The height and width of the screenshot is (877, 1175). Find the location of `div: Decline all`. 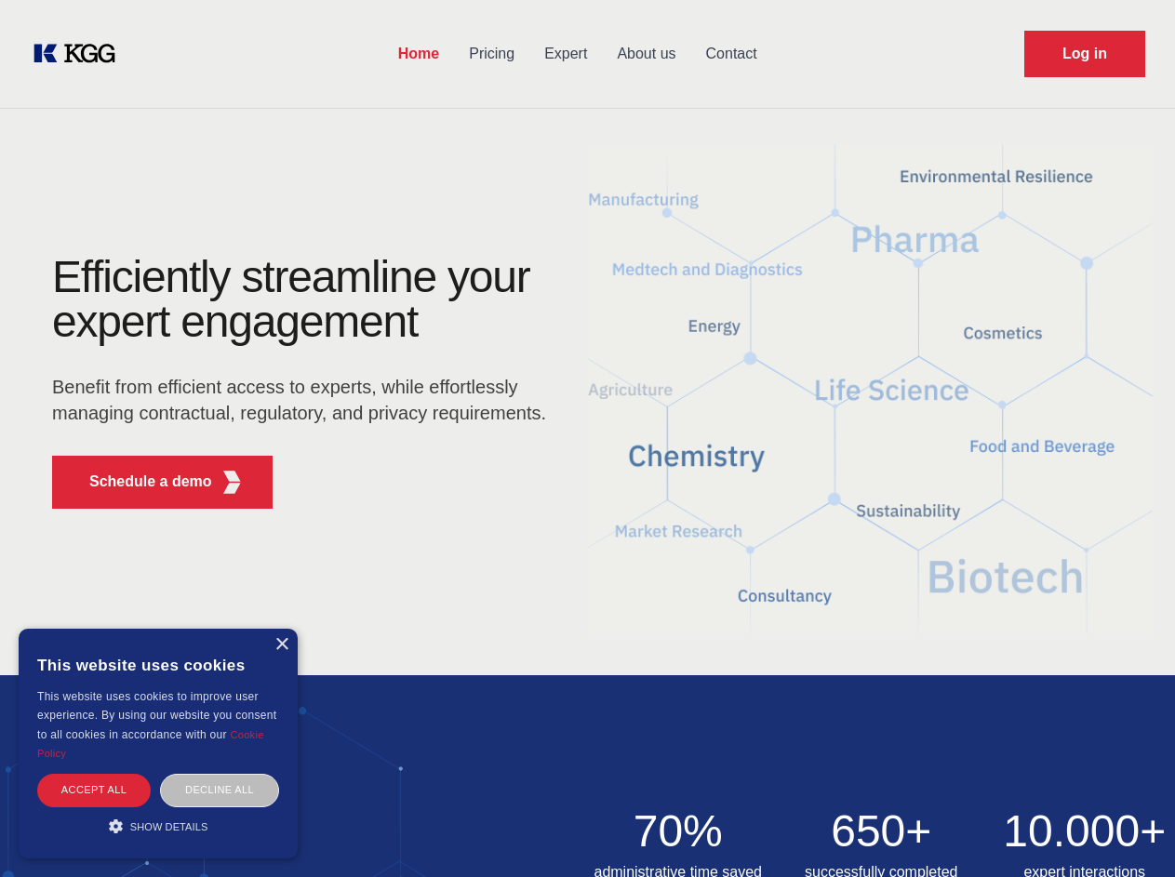

div: Decline all is located at coordinates (220, 790).